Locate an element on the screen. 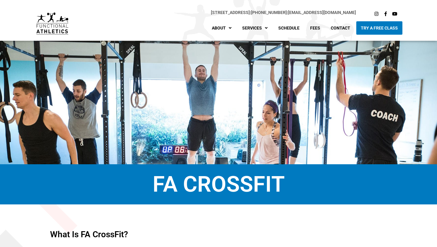 The width and height of the screenshot is (437, 247). div: Services is located at coordinates (255, 28).